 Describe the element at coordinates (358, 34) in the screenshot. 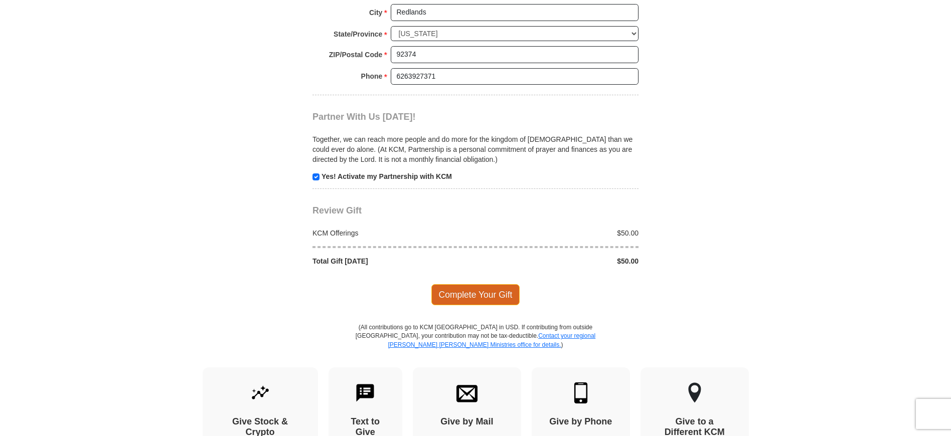

I see `strong: State/Province` at that location.